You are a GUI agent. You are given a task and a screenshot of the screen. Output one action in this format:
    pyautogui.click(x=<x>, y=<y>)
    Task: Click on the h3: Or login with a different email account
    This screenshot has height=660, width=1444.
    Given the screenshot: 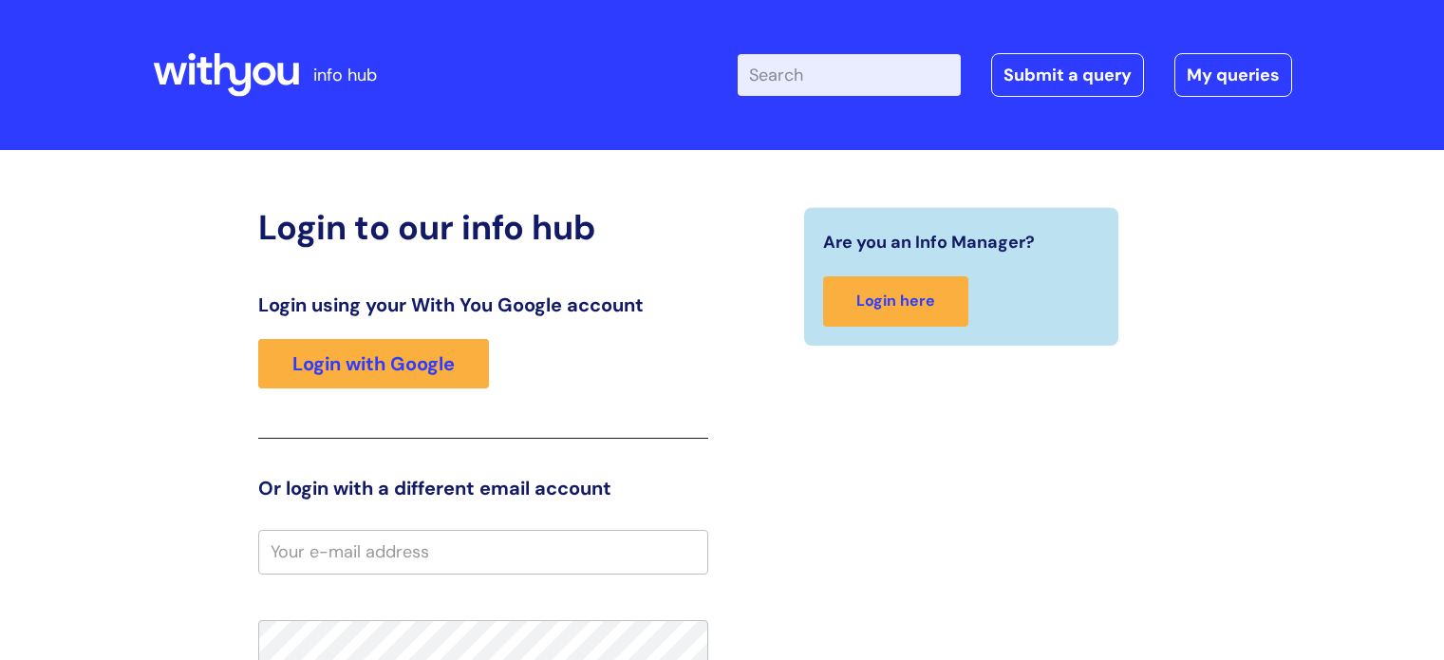 What is the action you would take?
    pyautogui.click(x=483, y=488)
    